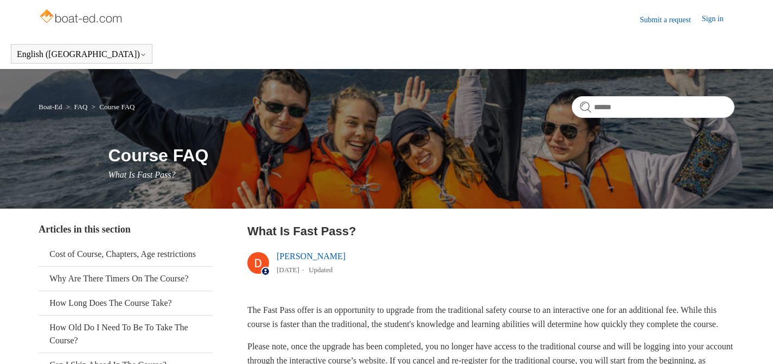  What do you see at coordinates (50, 106) in the screenshot?
I see `a: Boat-Ed` at bounding box center [50, 106].